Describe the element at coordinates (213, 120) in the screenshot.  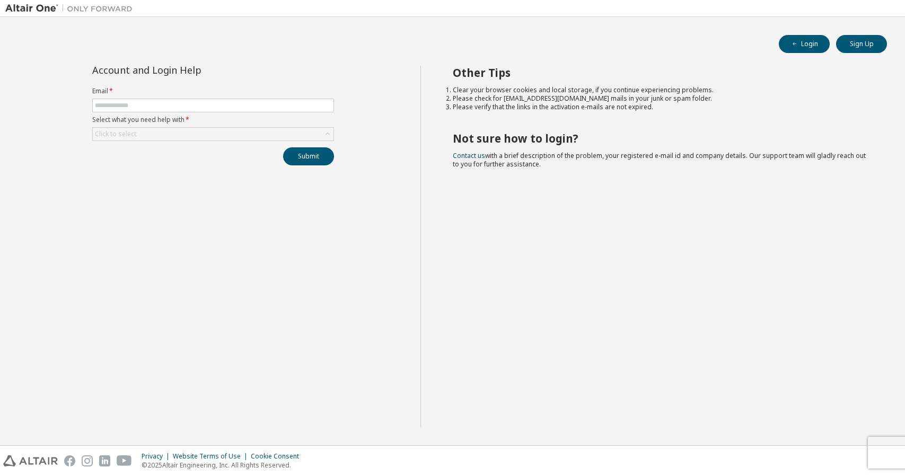
I see `label: Select what you need help with` at that location.